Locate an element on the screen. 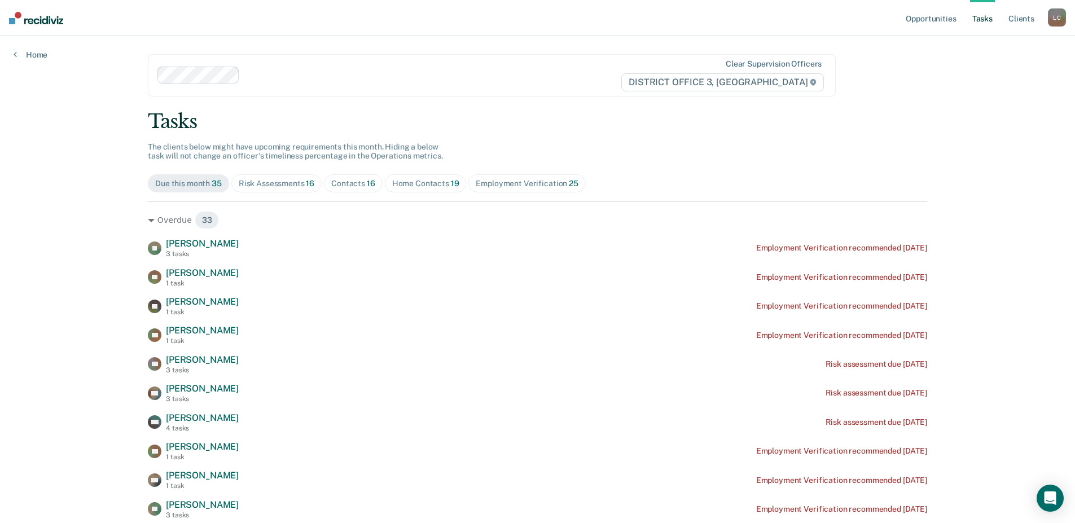 Image resolution: width=1075 pixels, height=523 pixels. span: 19 is located at coordinates (455, 183).